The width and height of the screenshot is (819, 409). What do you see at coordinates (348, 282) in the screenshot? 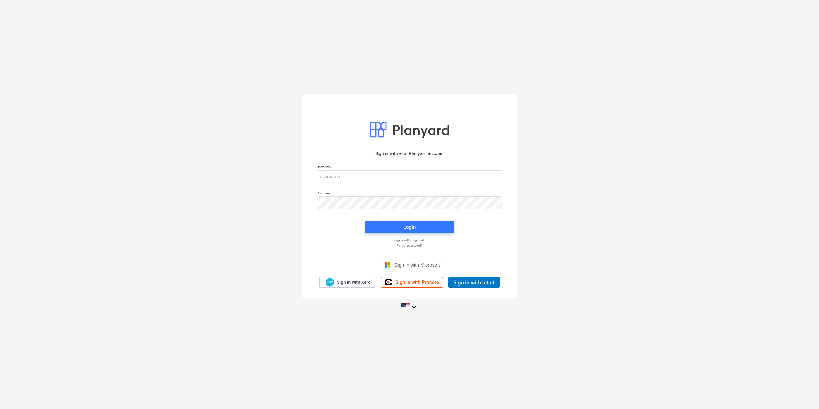
I see `a: Sign in with Xero` at bounding box center [348, 282].